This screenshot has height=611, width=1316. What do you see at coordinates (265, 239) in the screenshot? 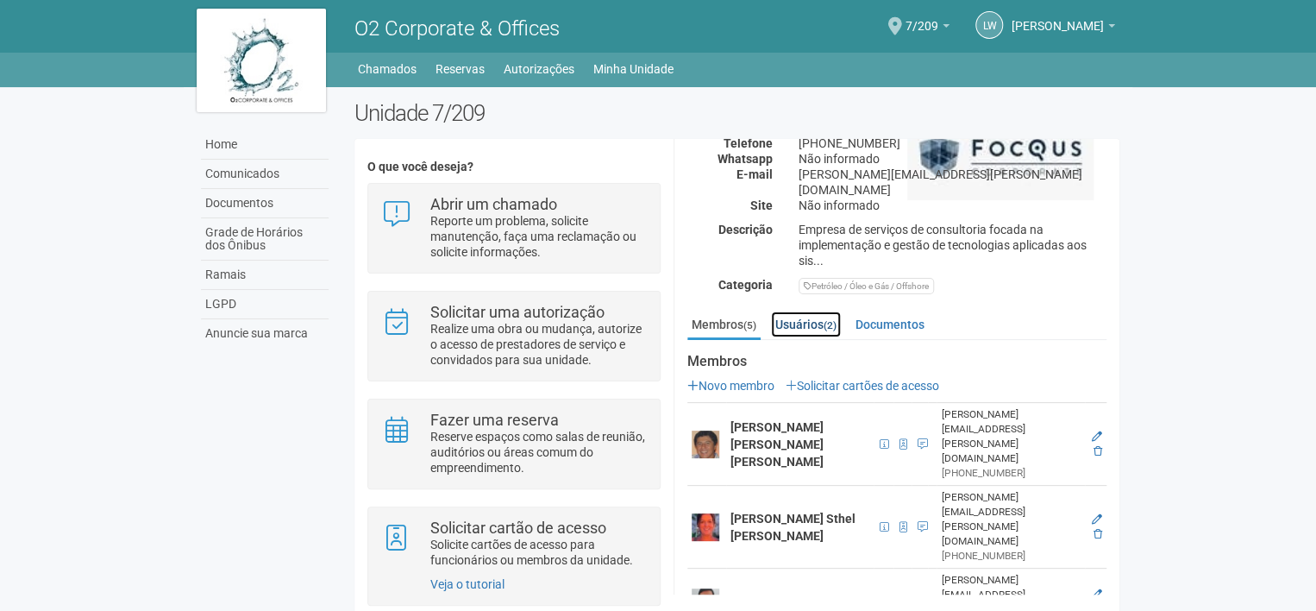
I see `a: Grade de Horários dos Ônibus` at bounding box center [265, 239].